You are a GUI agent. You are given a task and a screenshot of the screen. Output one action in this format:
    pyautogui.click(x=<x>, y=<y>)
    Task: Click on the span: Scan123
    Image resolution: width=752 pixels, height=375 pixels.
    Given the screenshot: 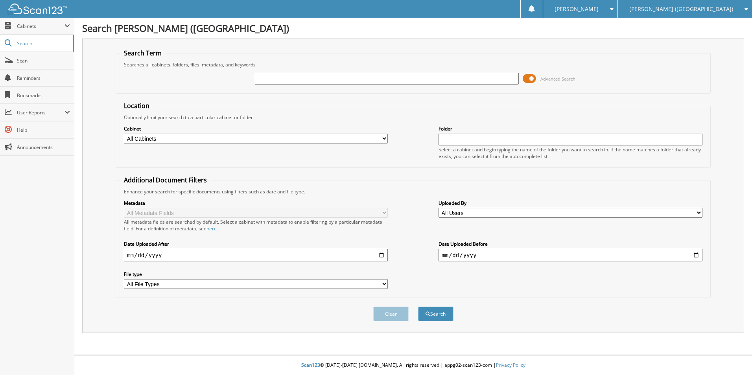 What is the action you would take?
    pyautogui.click(x=311, y=365)
    